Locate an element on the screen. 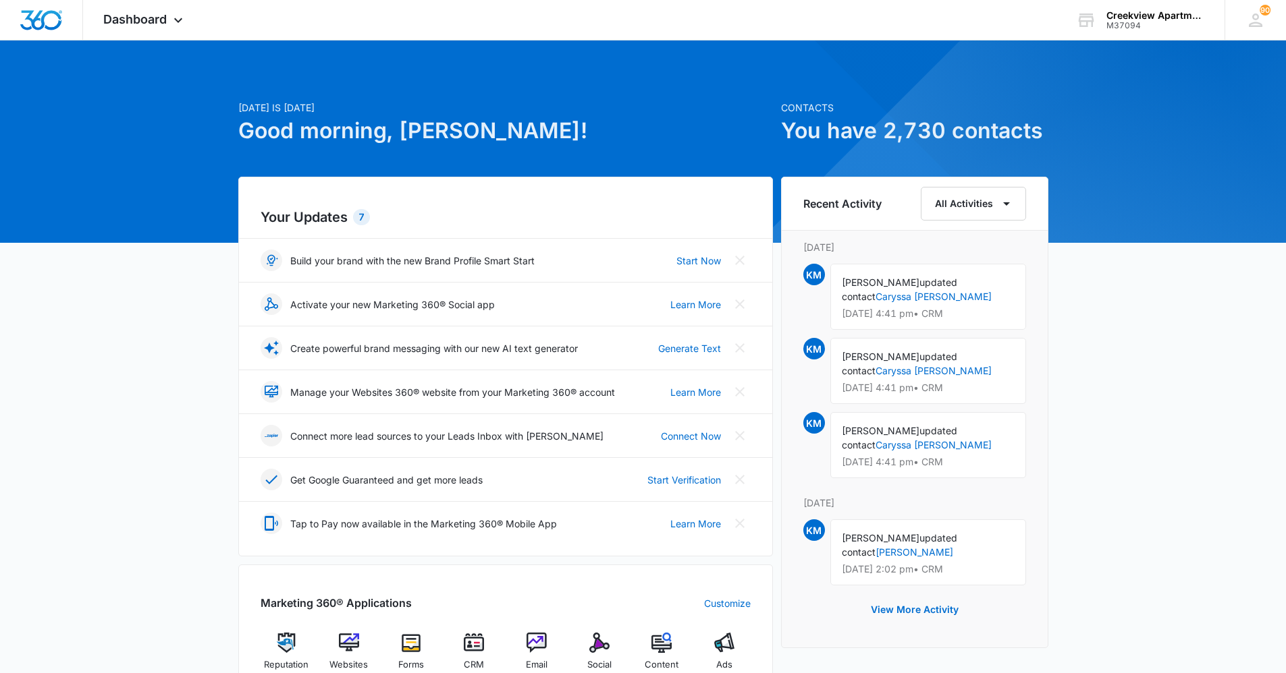 The image size is (1286, 673). button: All Activities is located at coordinates (973, 204).